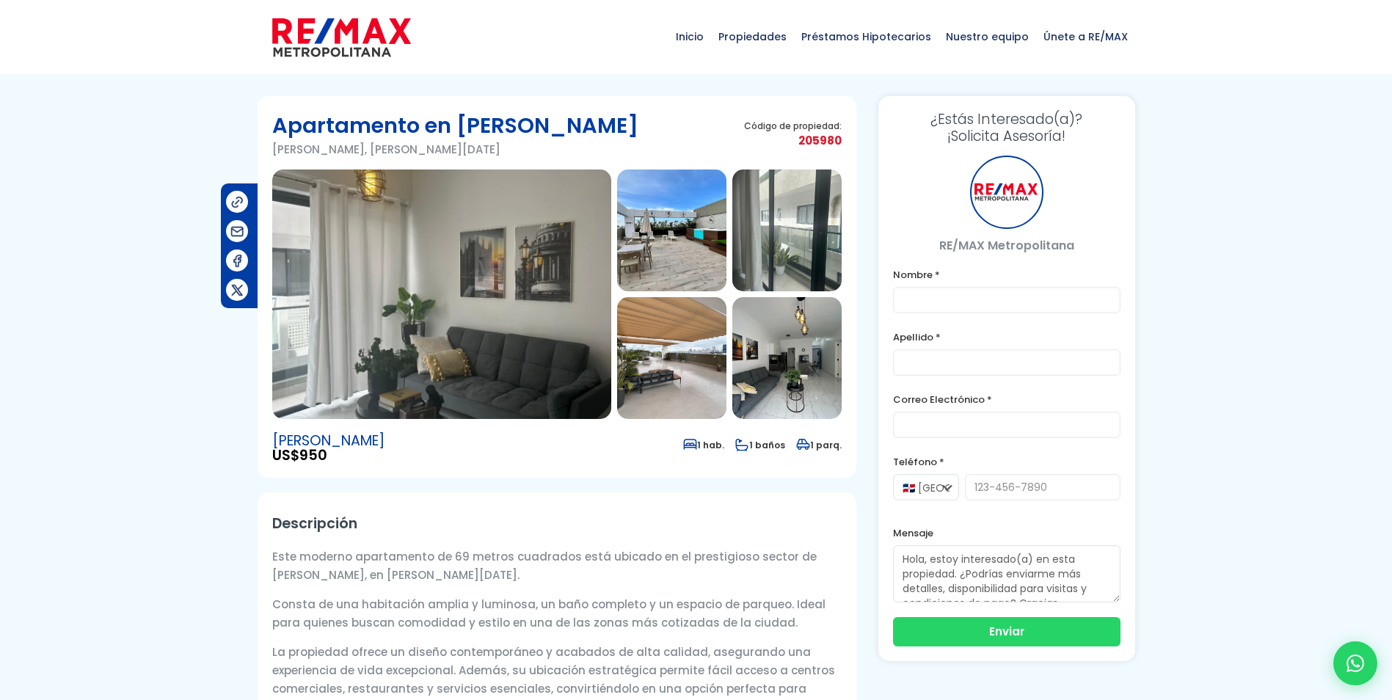 The height and width of the screenshot is (700, 1392). What do you see at coordinates (987, 37) in the screenshot?
I see `span: Nuestro equipo` at bounding box center [987, 37].